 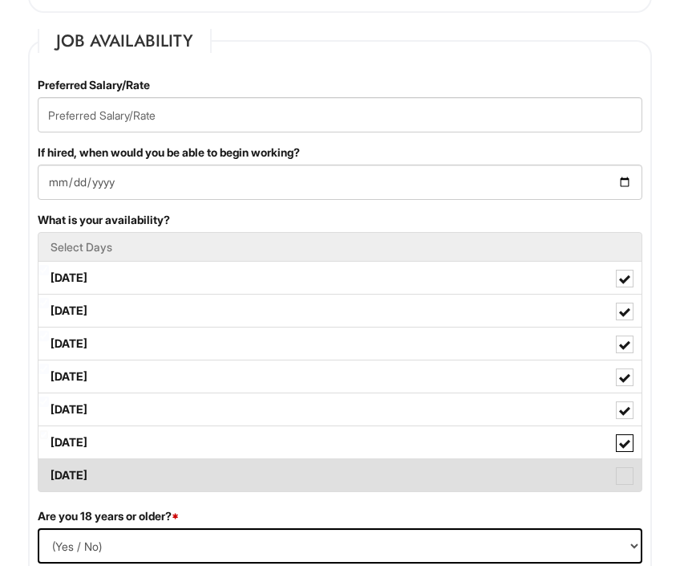 I want to click on input: Preferred Salary/Rate, so click(x=340, y=115).